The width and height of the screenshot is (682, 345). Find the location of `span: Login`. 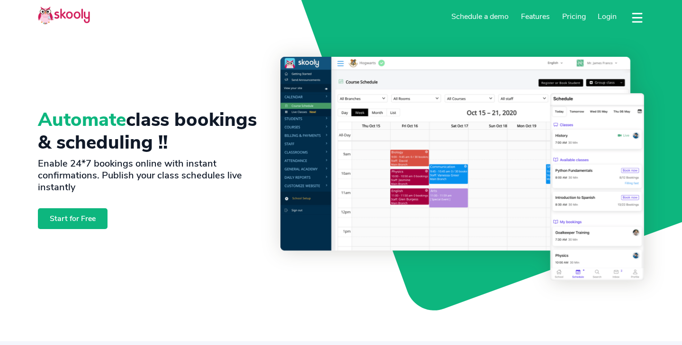

span: Login is located at coordinates (607, 17).